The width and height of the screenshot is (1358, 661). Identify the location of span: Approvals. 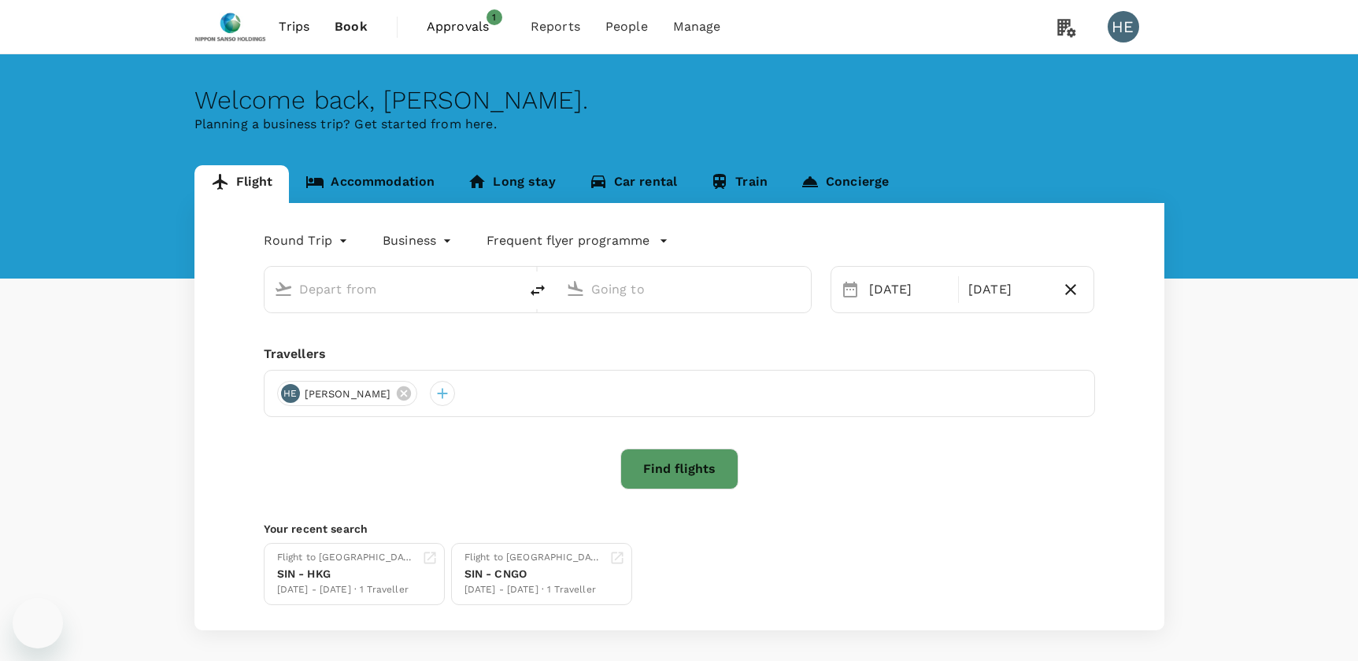
(466, 27).